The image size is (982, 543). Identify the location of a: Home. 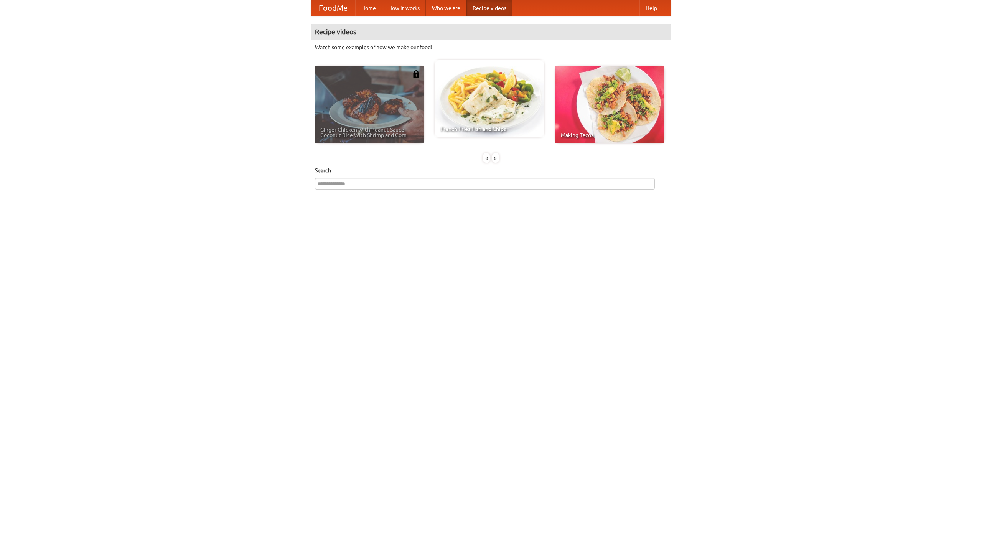
(369, 8).